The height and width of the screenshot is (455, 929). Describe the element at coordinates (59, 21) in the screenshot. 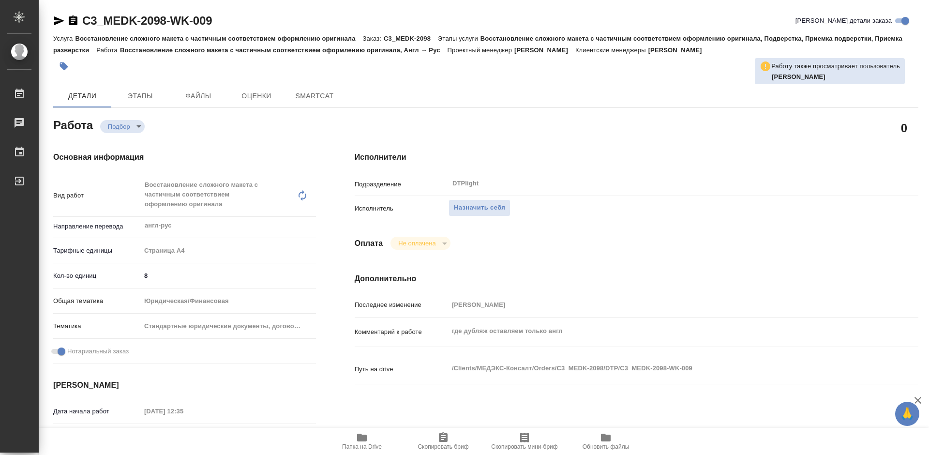

I see `button: Скопировать ссылку для ЯМессенджера` at that location.